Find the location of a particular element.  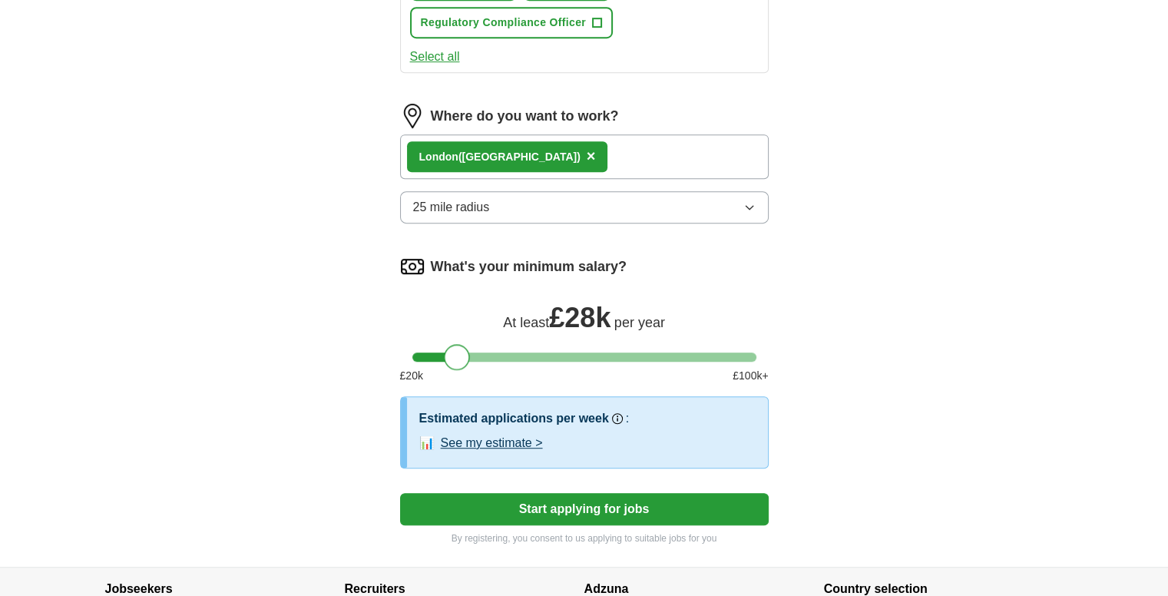

span: 25 mile radius is located at coordinates (451, 207).